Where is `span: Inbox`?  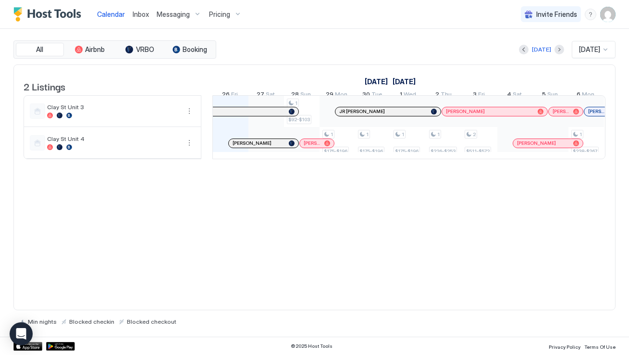
span: Inbox is located at coordinates (141, 14).